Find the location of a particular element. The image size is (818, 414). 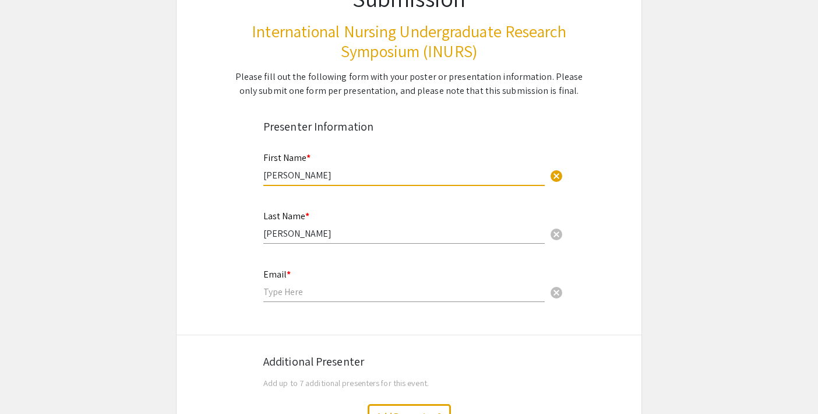

span: Add up to 7 additional presenters for this event. is located at coordinates (346, 382).